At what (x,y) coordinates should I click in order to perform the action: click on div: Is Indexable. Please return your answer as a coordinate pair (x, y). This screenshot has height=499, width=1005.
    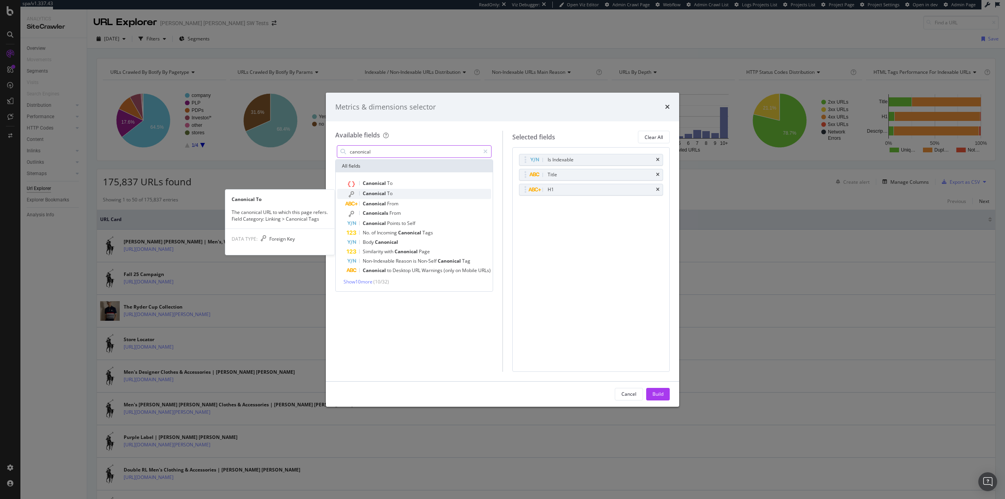
    Looking at the image, I should click on (560, 160).